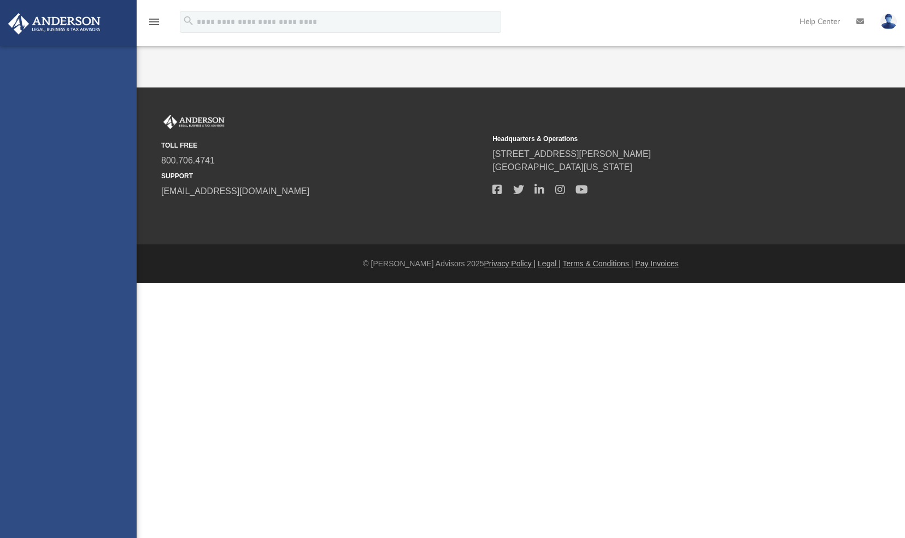 This screenshot has height=538, width=905. I want to click on i: menu, so click(154, 22).